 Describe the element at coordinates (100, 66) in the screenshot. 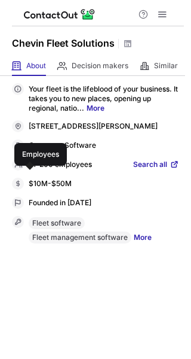

I see `span: Decision makers` at that location.